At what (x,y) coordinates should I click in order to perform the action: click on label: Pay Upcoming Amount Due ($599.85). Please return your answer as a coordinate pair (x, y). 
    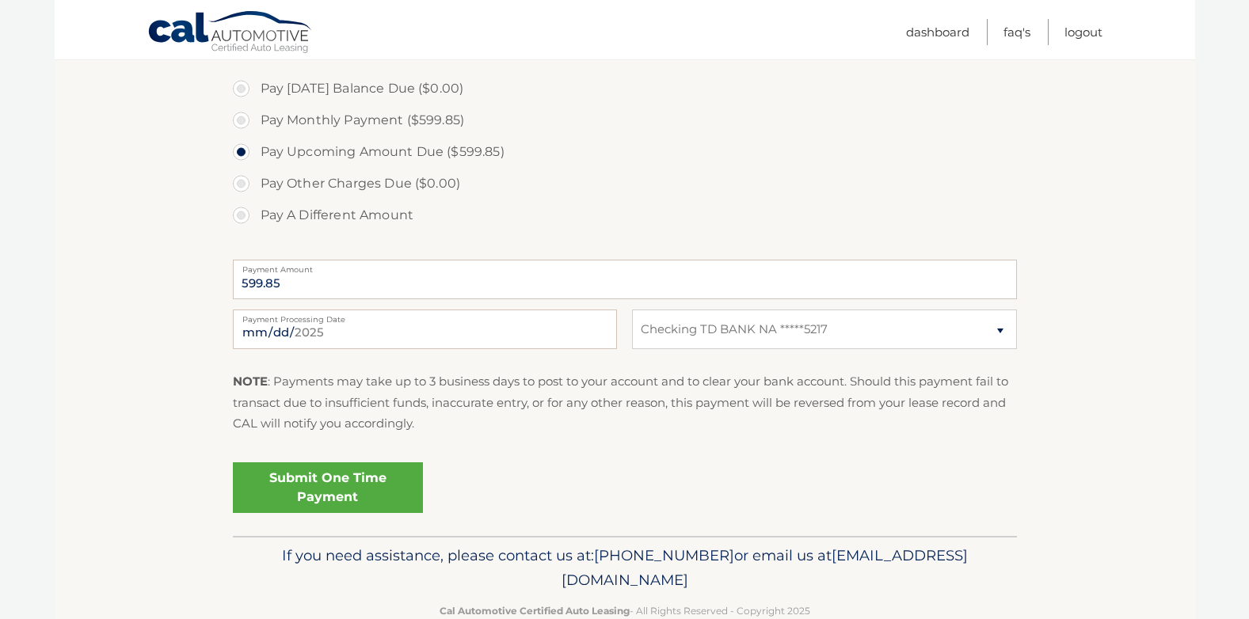
    Looking at the image, I should click on (625, 152).